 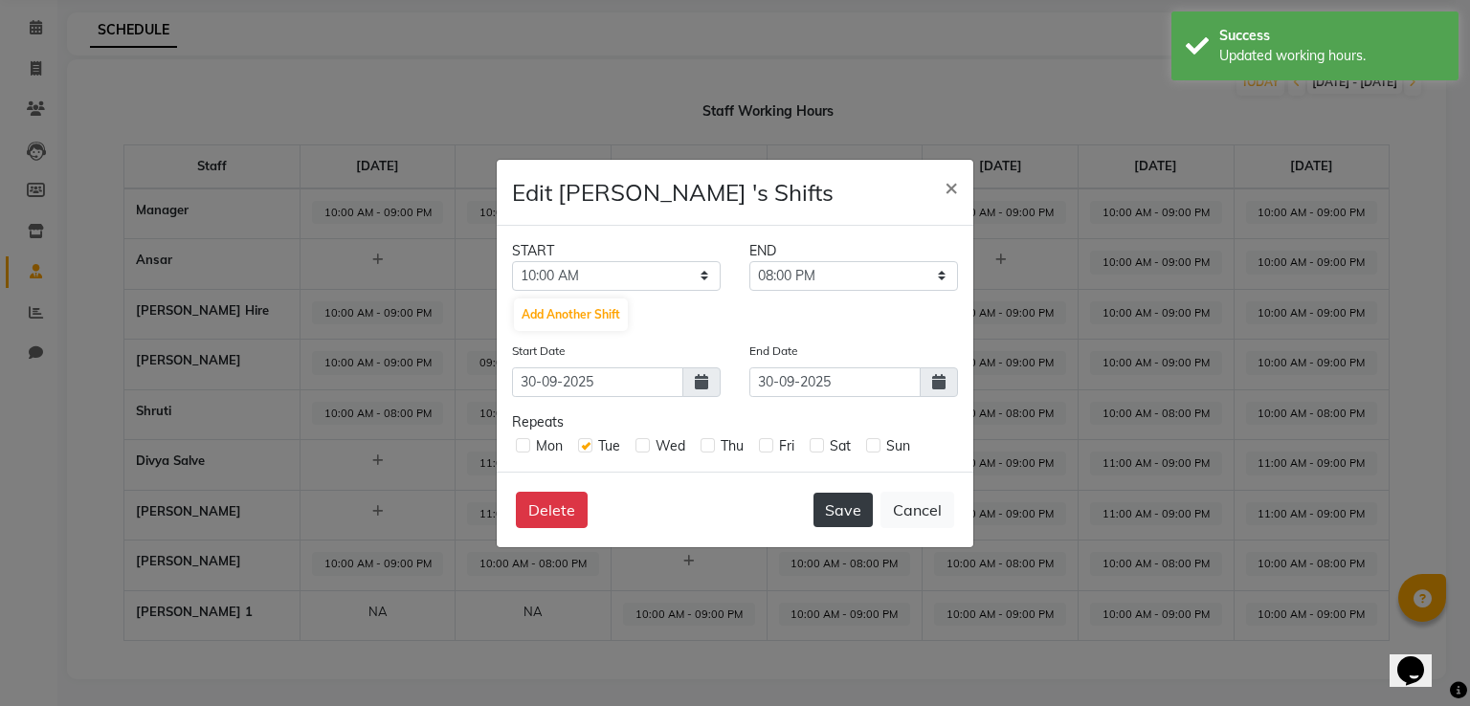 I want to click on span: Wed, so click(x=670, y=446).